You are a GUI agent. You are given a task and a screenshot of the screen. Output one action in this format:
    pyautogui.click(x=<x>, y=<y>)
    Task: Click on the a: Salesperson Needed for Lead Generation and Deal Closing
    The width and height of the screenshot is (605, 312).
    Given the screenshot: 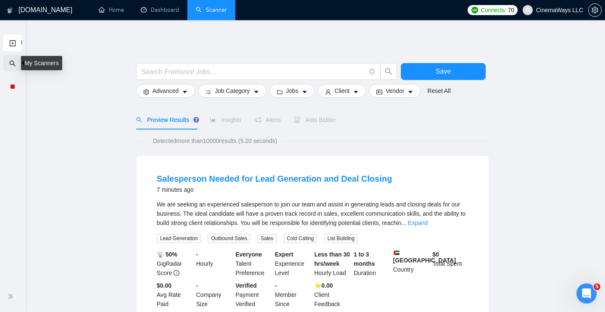 What is the action you would take?
    pyautogui.click(x=274, y=178)
    